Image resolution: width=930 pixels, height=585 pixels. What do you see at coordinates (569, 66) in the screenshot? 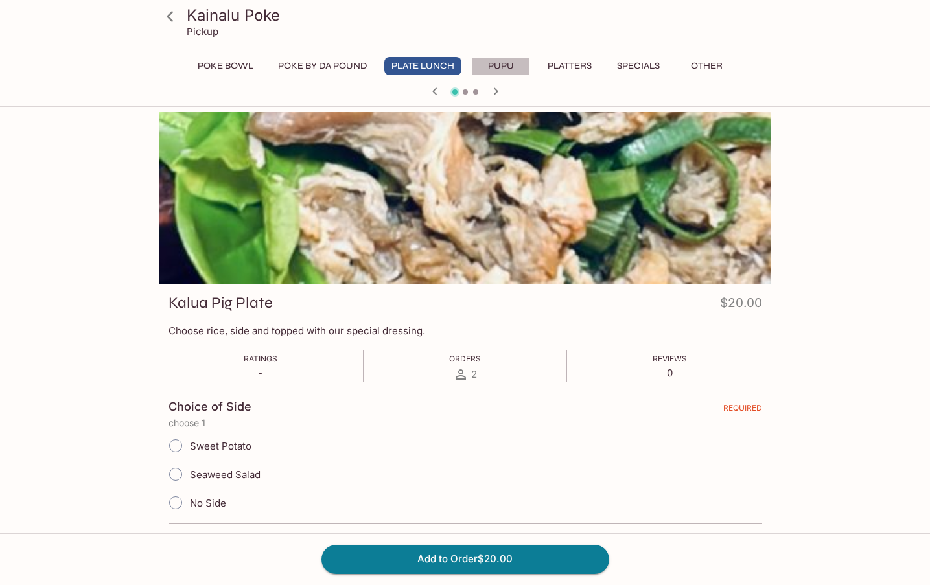
I see `button: Platters` at bounding box center [569, 66].